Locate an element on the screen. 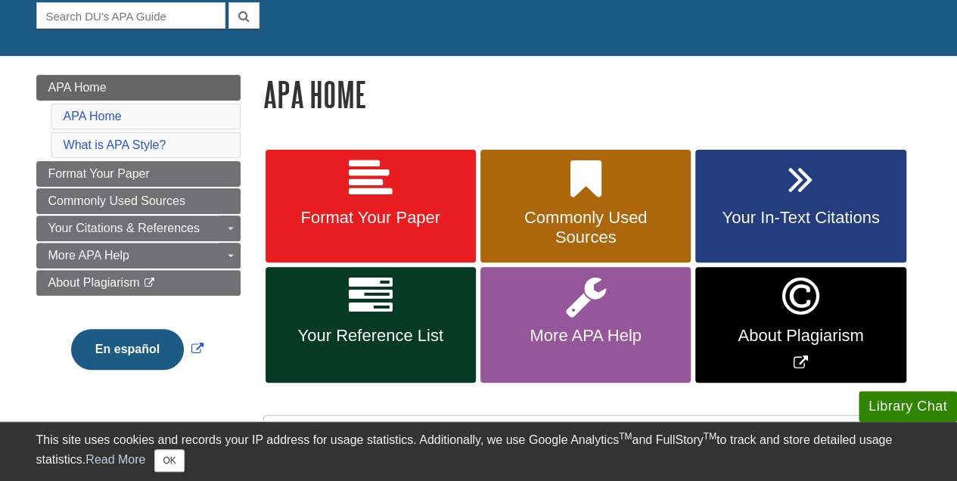  a: Your In-Text Citations is located at coordinates (800, 206).